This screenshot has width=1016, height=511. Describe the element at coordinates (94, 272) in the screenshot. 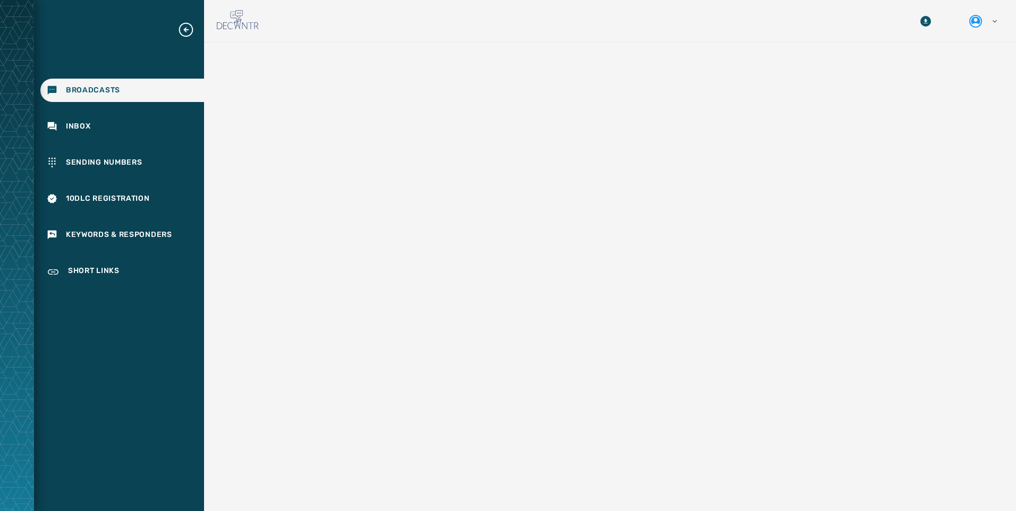

I see `span: Short Links` at that location.